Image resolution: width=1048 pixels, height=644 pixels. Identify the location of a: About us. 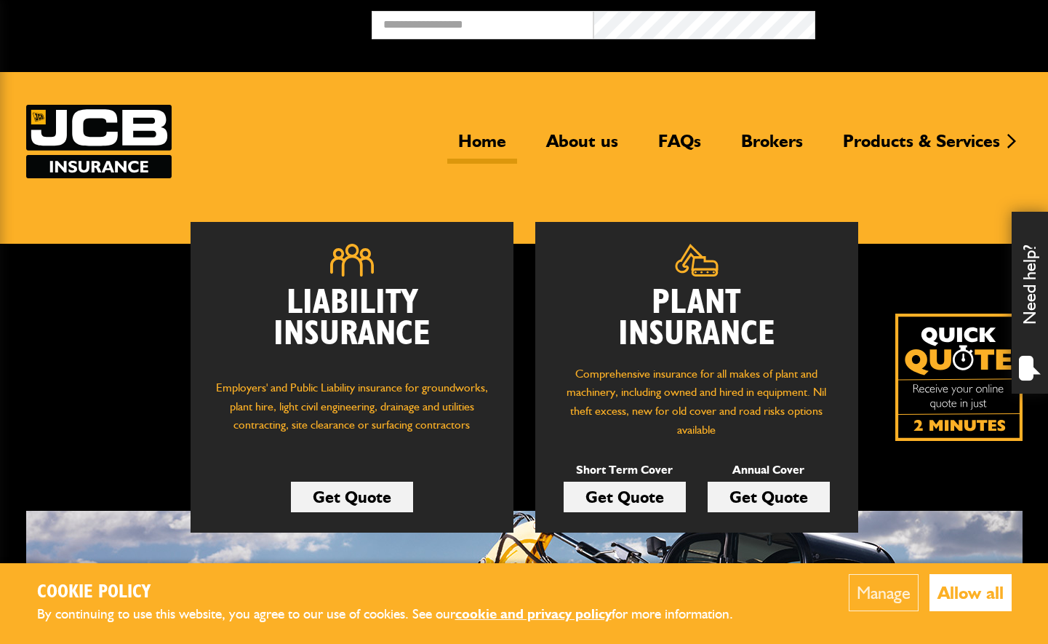
(582, 147).